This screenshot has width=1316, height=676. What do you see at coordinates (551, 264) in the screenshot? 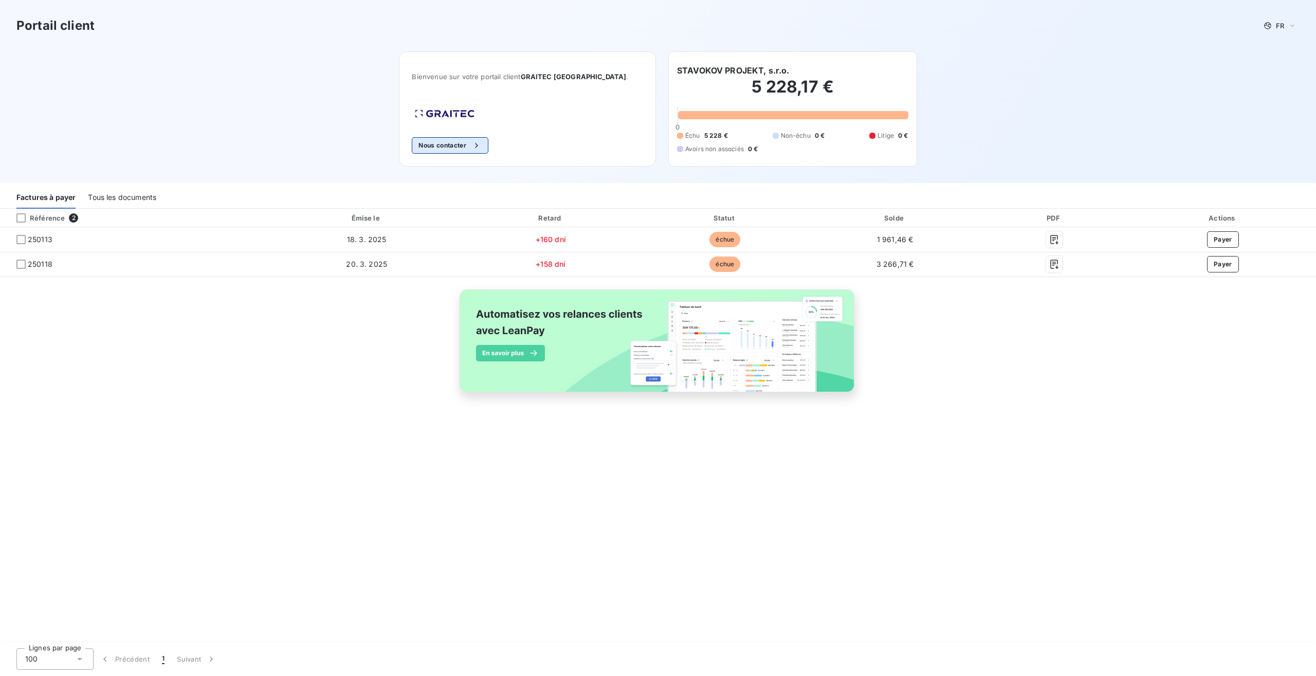
I see `span: +158 dní` at bounding box center [551, 264].